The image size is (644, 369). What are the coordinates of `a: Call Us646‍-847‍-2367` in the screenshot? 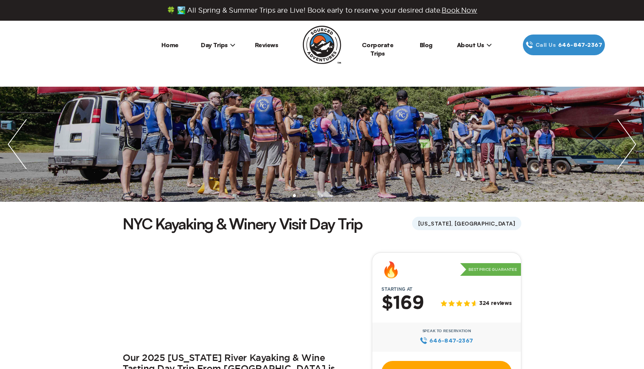 It's located at (564, 45).